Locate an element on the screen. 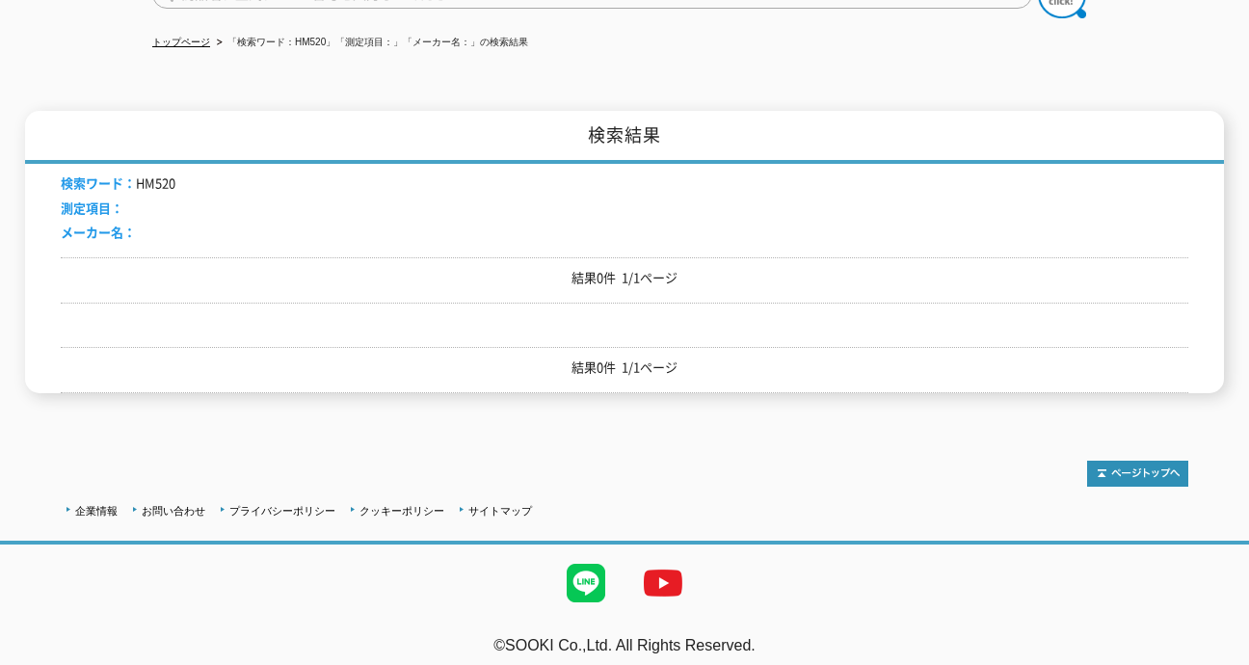 The width and height of the screenshot is (1249, 665). img: トップページへ is located at coordinates (1137, 473).